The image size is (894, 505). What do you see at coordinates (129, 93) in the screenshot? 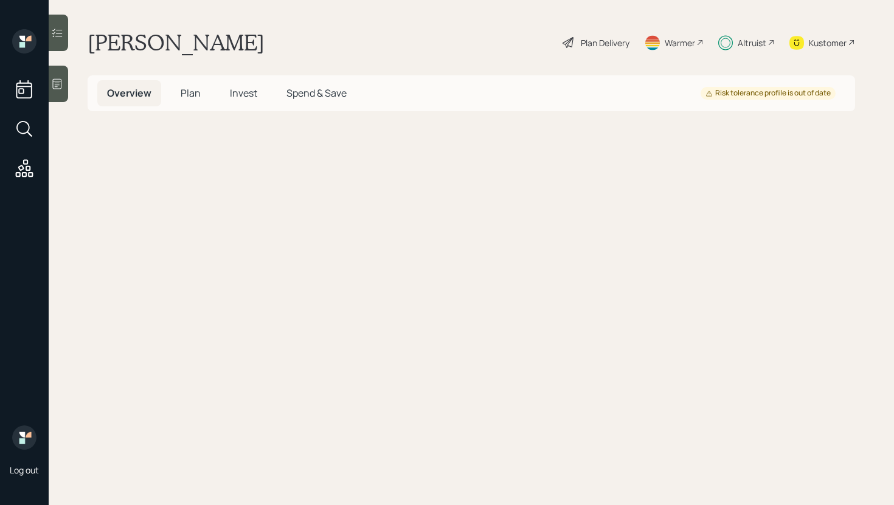
I see `span: Overview` at bounding box center [129, 93].